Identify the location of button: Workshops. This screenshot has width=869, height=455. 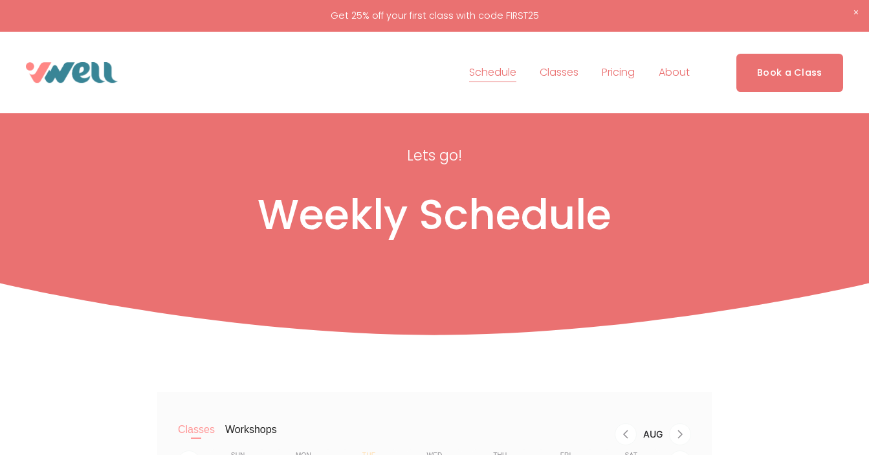
(251, 436).